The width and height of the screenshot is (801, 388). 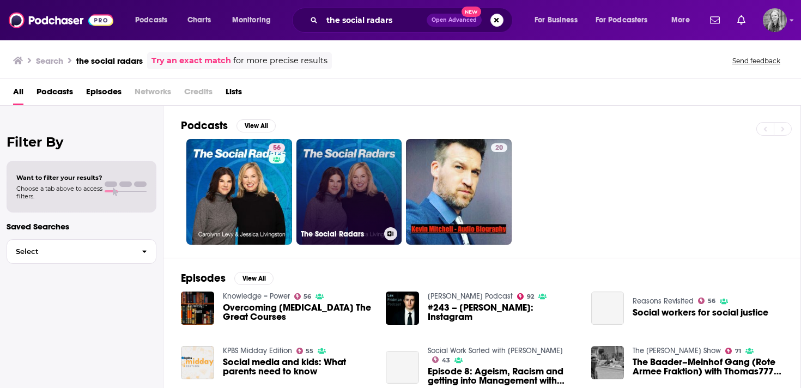 I want to click on h3: The Social Radars, so click(x=340, y=234).